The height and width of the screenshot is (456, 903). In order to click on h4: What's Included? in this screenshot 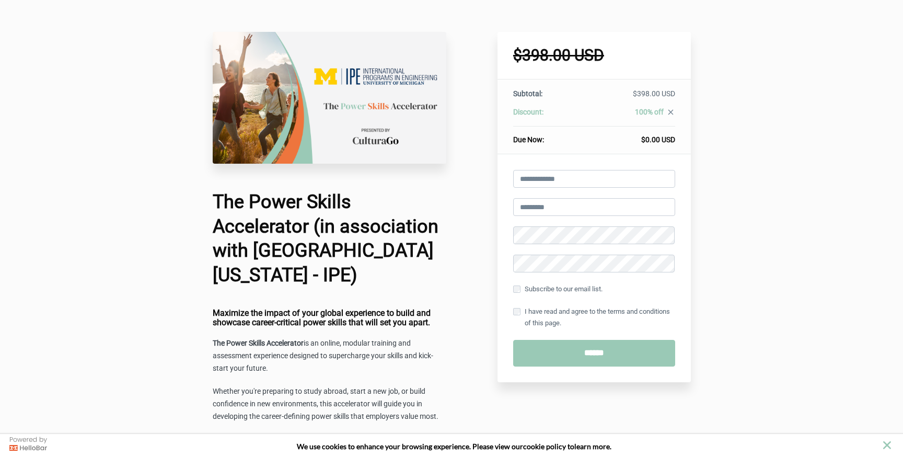, I will do `click(330, 438)`.